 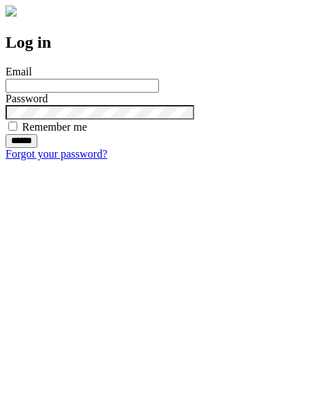 What do you see at coordinates (56, 153) in the screenshot?
I see `a: Forgot your password?` at bounding box center [56, 153].